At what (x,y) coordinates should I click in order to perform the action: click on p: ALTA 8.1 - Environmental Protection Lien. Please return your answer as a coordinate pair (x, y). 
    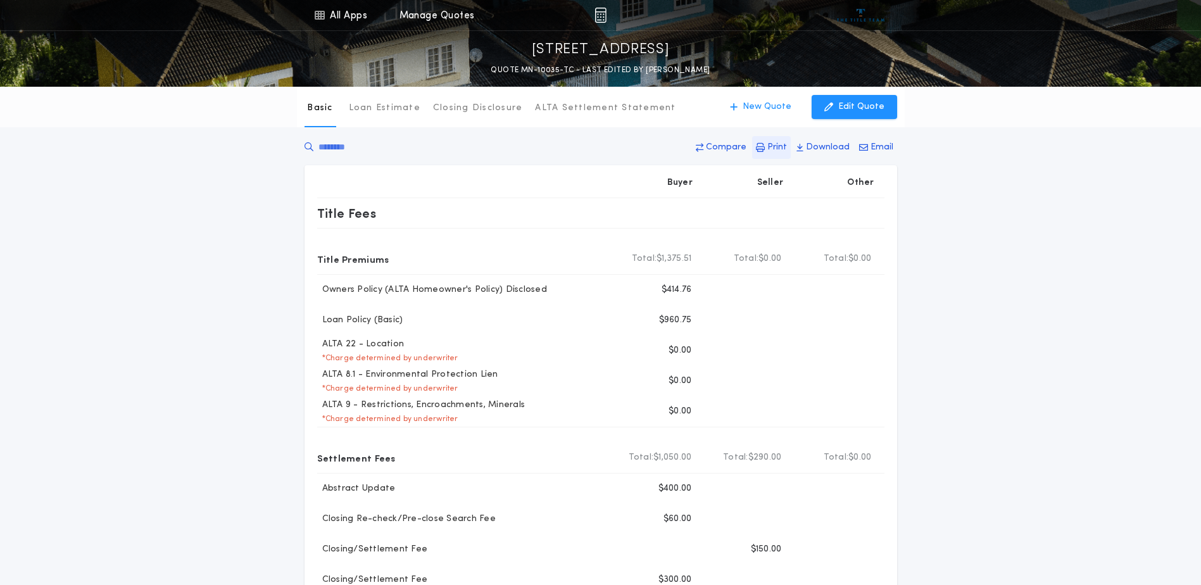
    Looking at the image, I should click on (408, 375).